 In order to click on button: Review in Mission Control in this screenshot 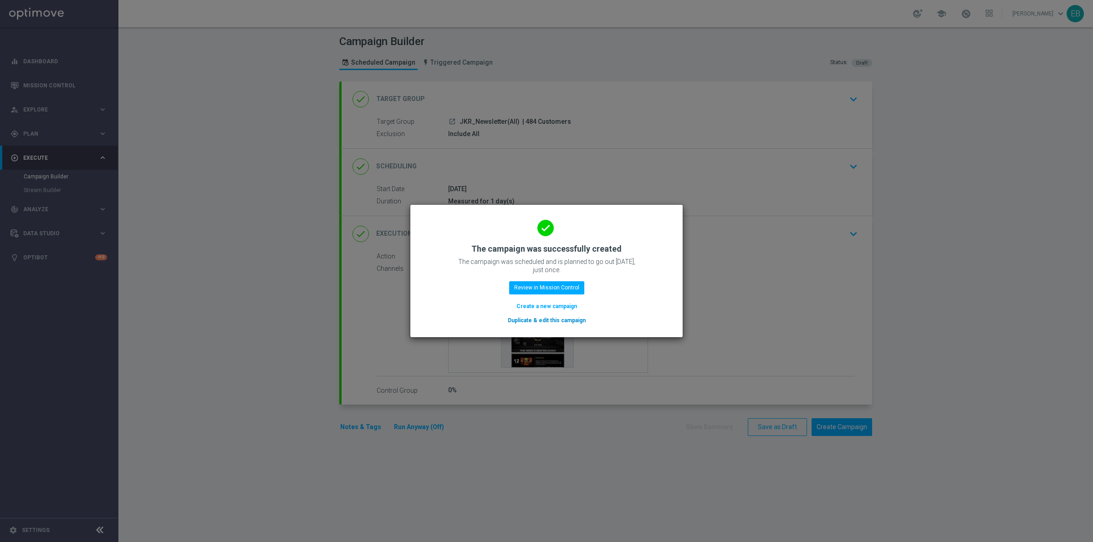, I will do `click(546, 288)`.